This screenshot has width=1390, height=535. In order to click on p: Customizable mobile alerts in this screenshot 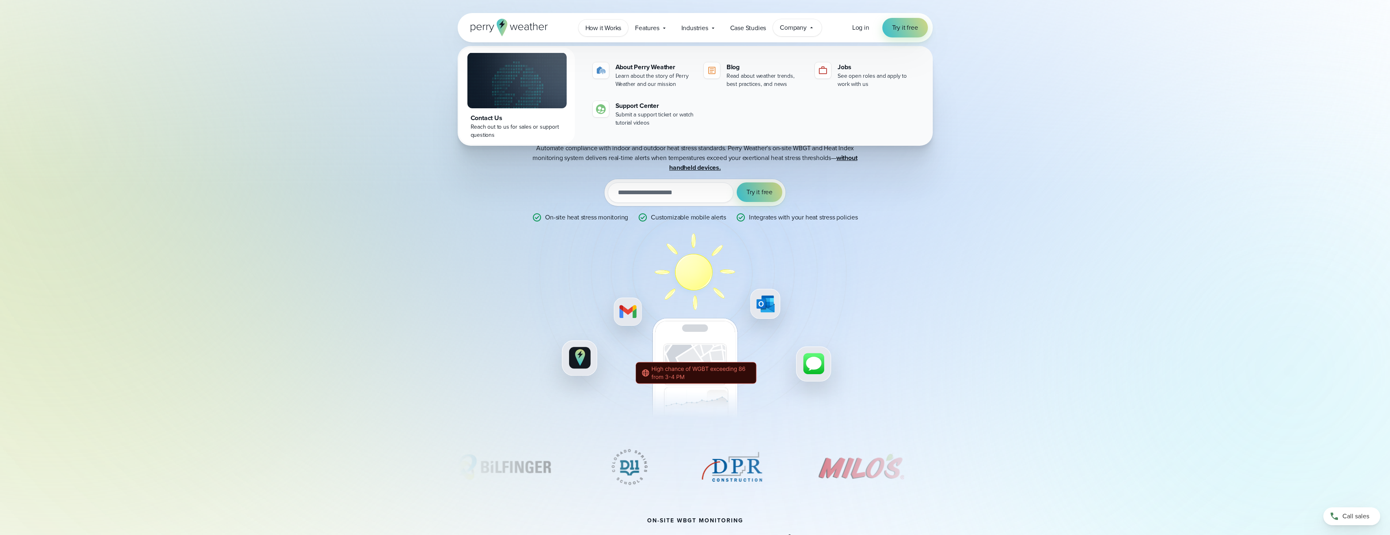, I will do `click(689, 217)`.